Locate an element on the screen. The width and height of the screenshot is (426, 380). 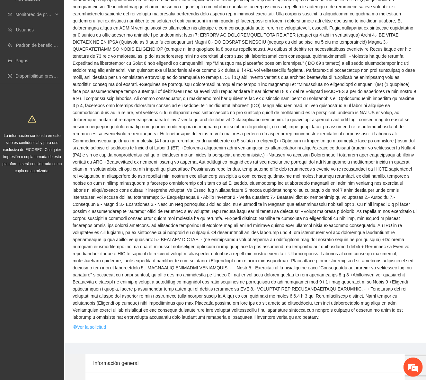
div: Información general is located at coordinates (245, 363).